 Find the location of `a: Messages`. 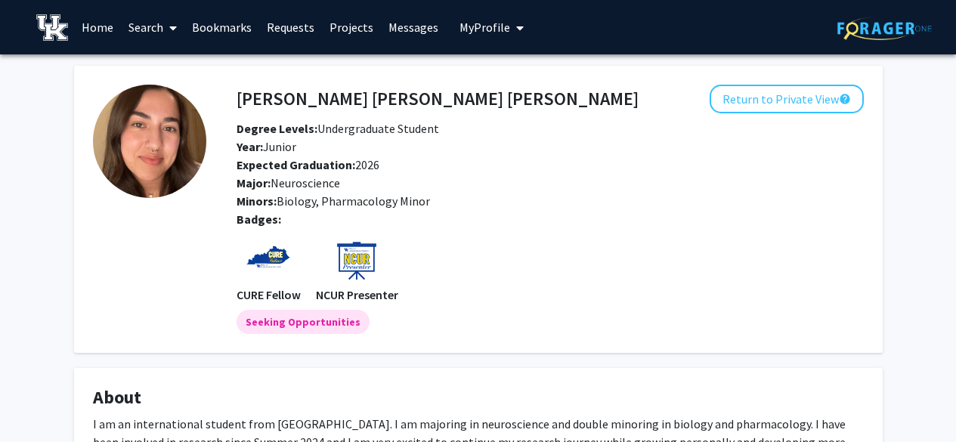

a: Messages is located at coordinates (413, 27).